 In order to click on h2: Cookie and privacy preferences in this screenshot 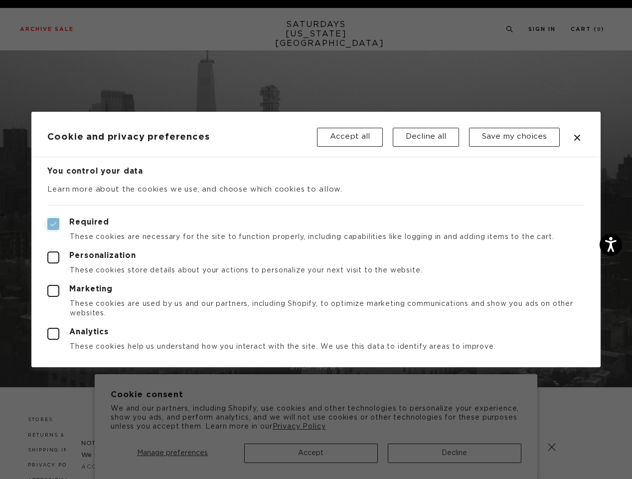, I will do `click(182, 137)`.